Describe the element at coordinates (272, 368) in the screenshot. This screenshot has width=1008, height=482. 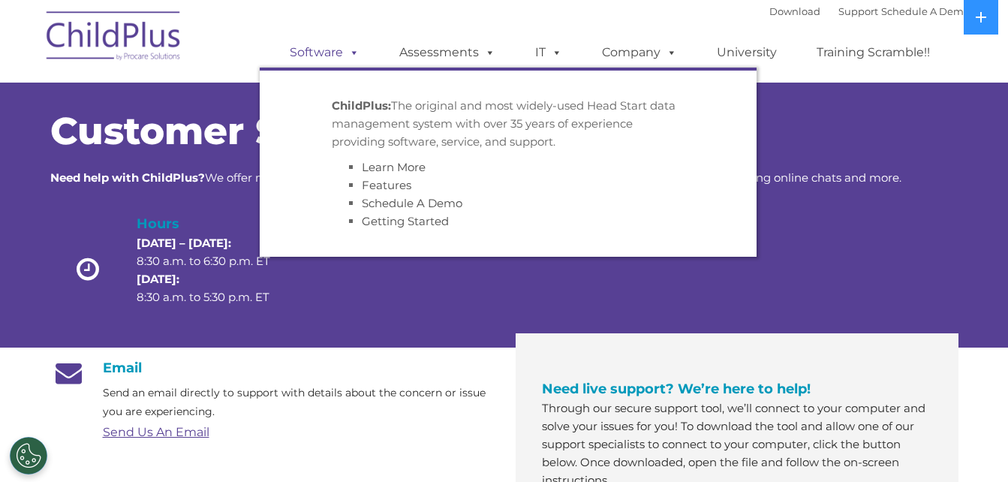
I see `h4: Email` at that location.